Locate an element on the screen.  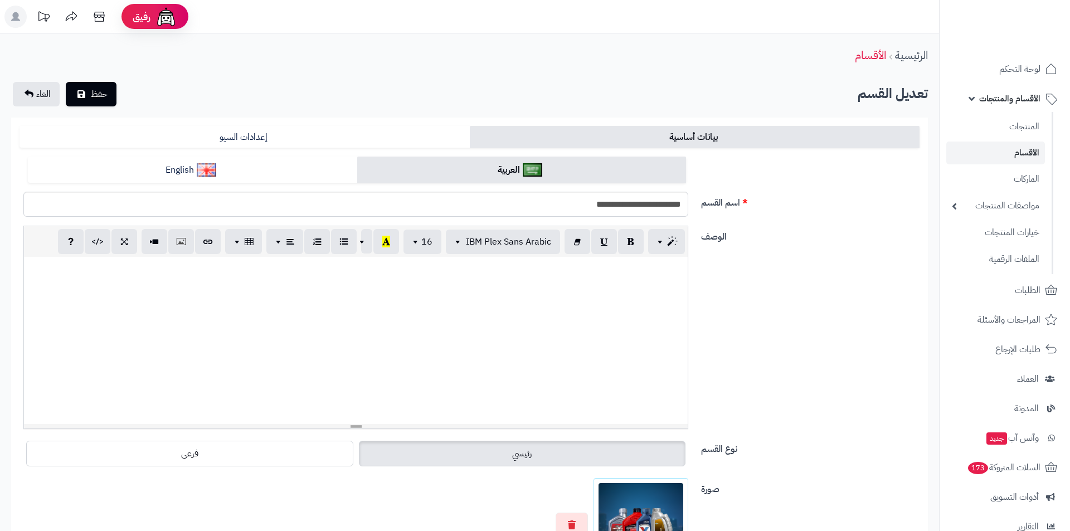
label: الوصف is located at coordinates (810, 235).